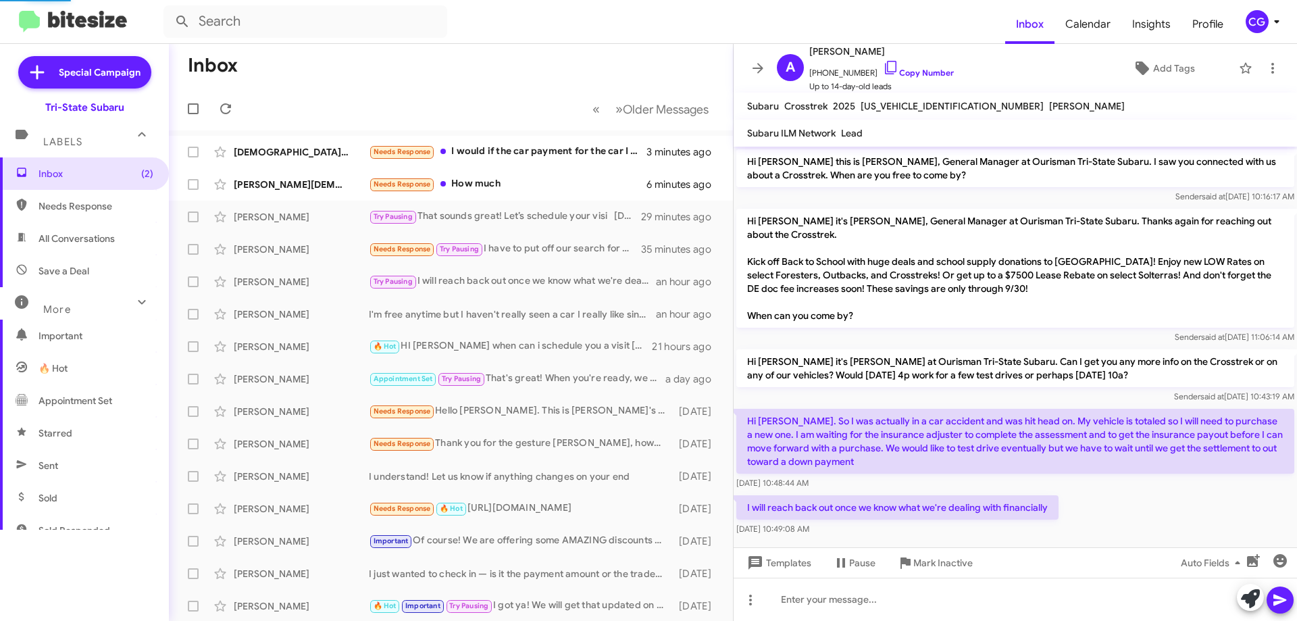 This screenshot has width=1297, height=621. Describe the element at coordinates (57, 310) in the screenshot. I see `span: More` at that location.